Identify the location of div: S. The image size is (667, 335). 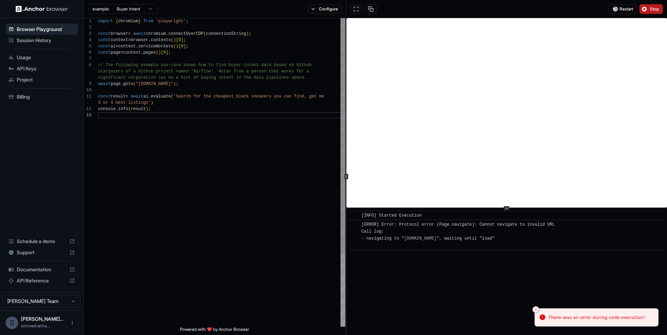
(12, 323).